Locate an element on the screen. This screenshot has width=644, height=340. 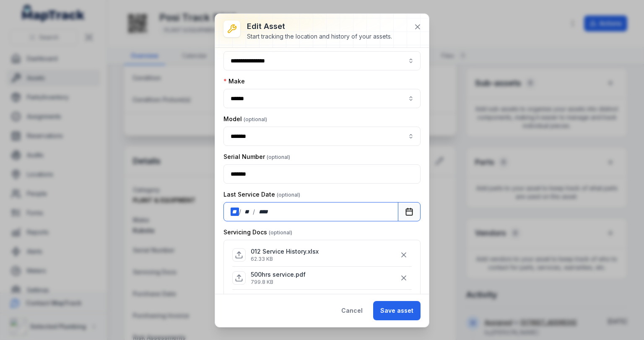
p: 778hrs service.pdf is located at coordinates (278, 298).